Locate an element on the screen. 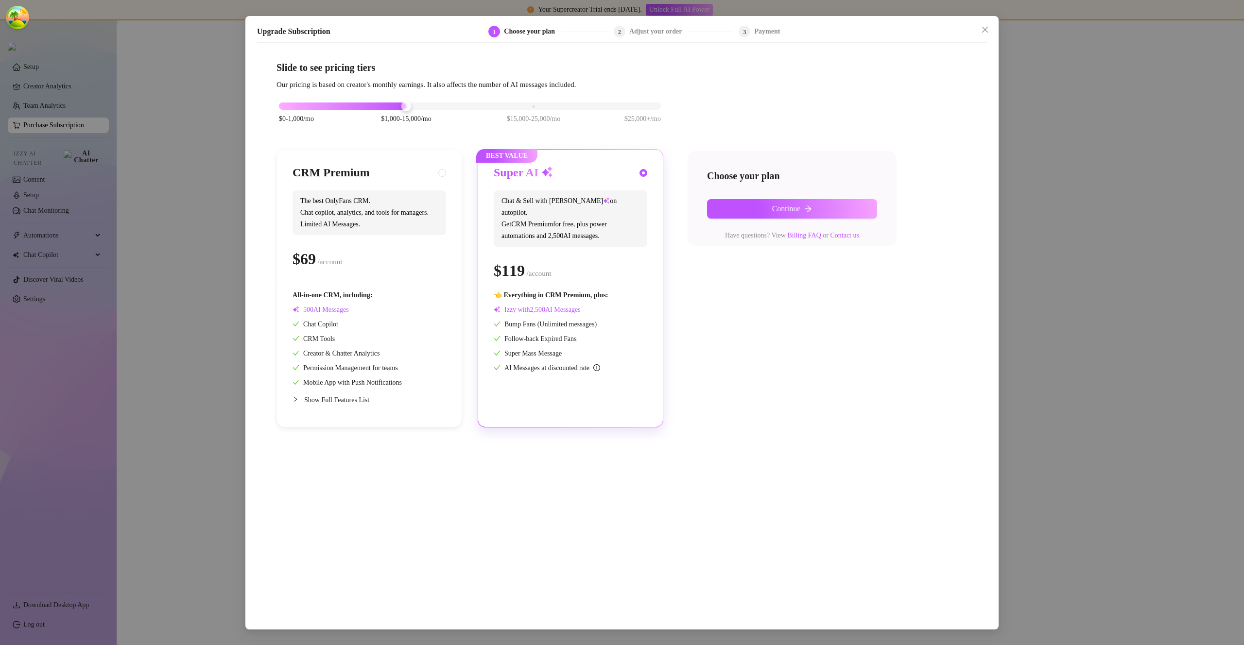 This screenshot has height=645, width=1244. span: Bump Fans (Unlimited messages) is located at coordinates (545, 324).